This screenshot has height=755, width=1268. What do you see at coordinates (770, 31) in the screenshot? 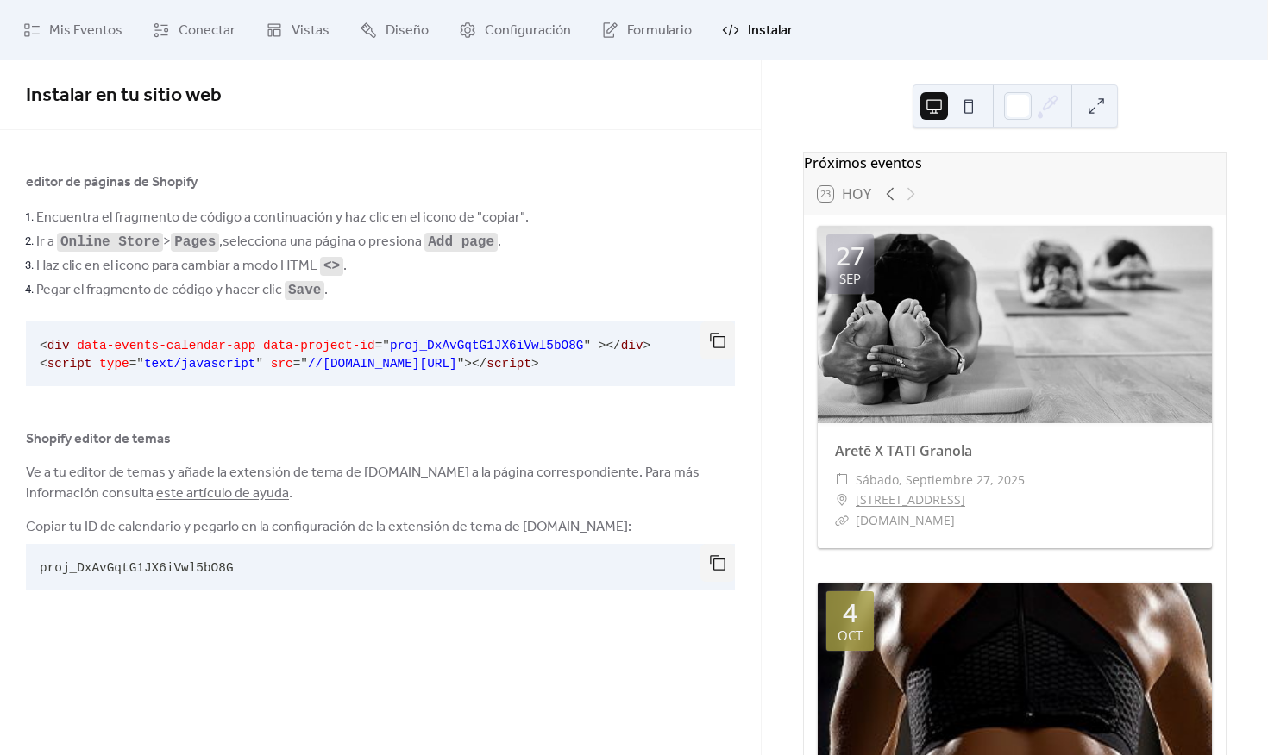
I see `span: Instalar` at bounding box center [770, 31].